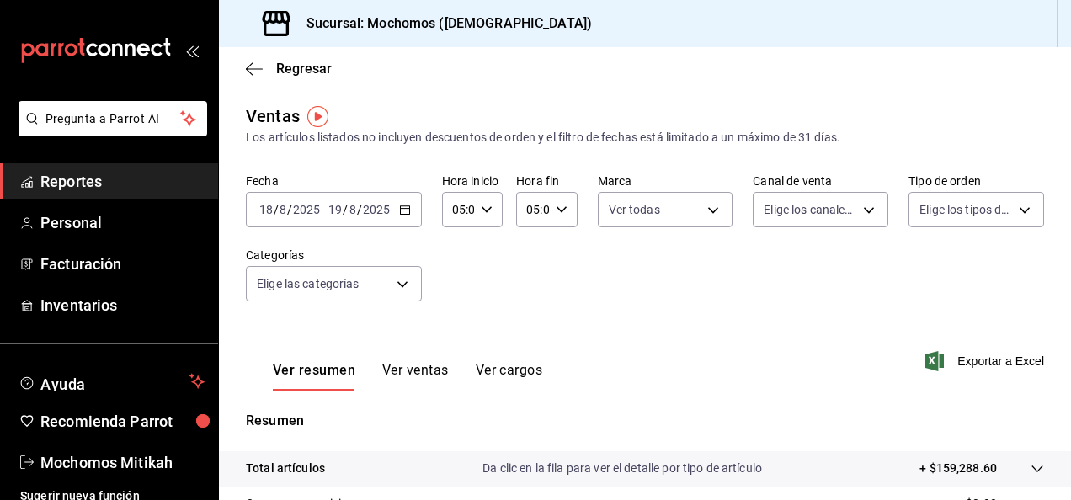 This screenshot has height=500, width=1071. What do you see at coordinates (285, 468) in the screenshot?
I see `p: Total artículos` at bounding box center [285, 468].